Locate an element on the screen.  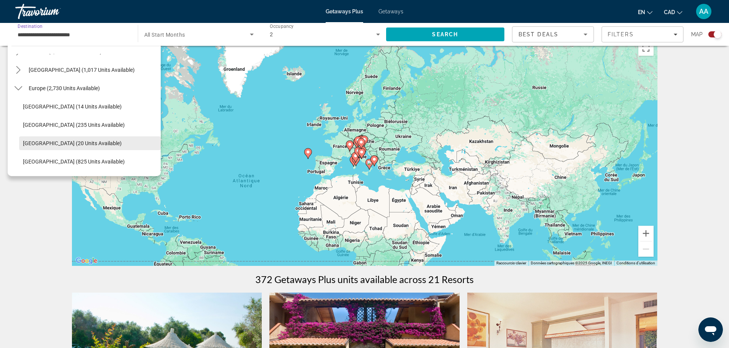
span: AA is located at coordinates (703, 11).